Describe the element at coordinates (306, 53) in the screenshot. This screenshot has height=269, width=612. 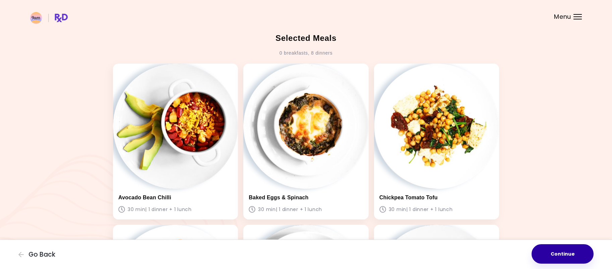
I see `div: 0 breakfasts , 8 dinners` at that location.